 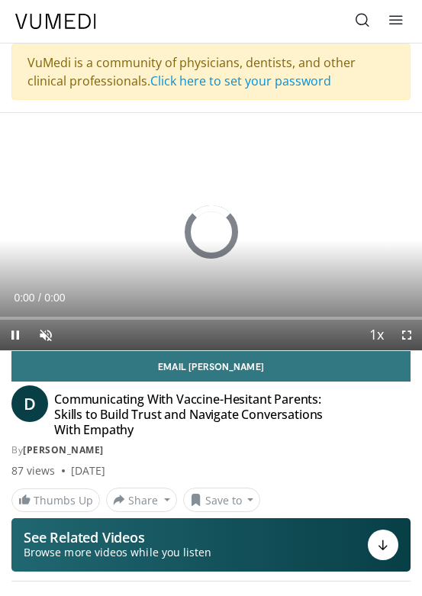 I want to click on button: Save to, so click(x=222, y=500).